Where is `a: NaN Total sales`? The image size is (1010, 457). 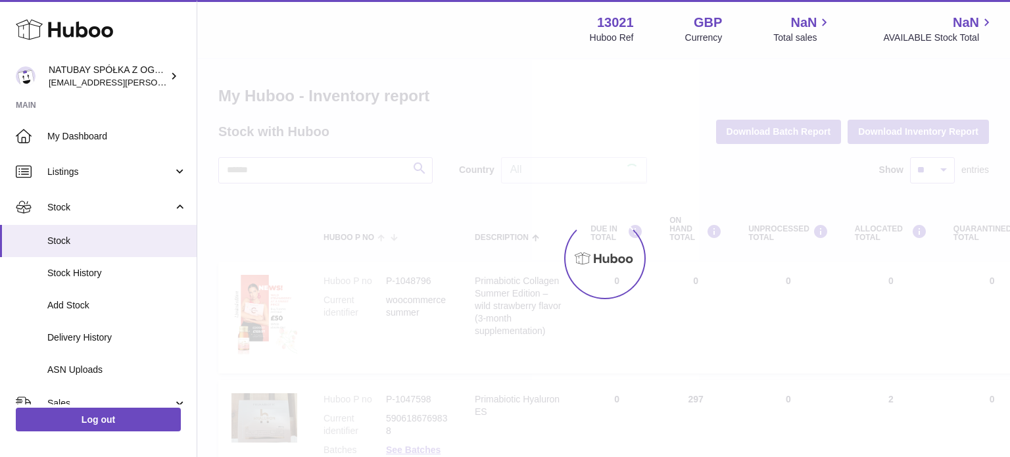
a: NaN Total sales is located at coordinates (803, 29).